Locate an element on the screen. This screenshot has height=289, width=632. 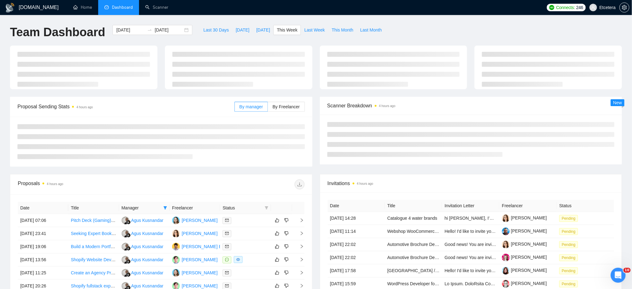
img: c1qvStQl1zOZ1p4JlAqOAgVKIAP2zxwJfXq9-5qzgDvfiznqwN5naO0dlR9WjNt14c is located at coordinates (506, 257).